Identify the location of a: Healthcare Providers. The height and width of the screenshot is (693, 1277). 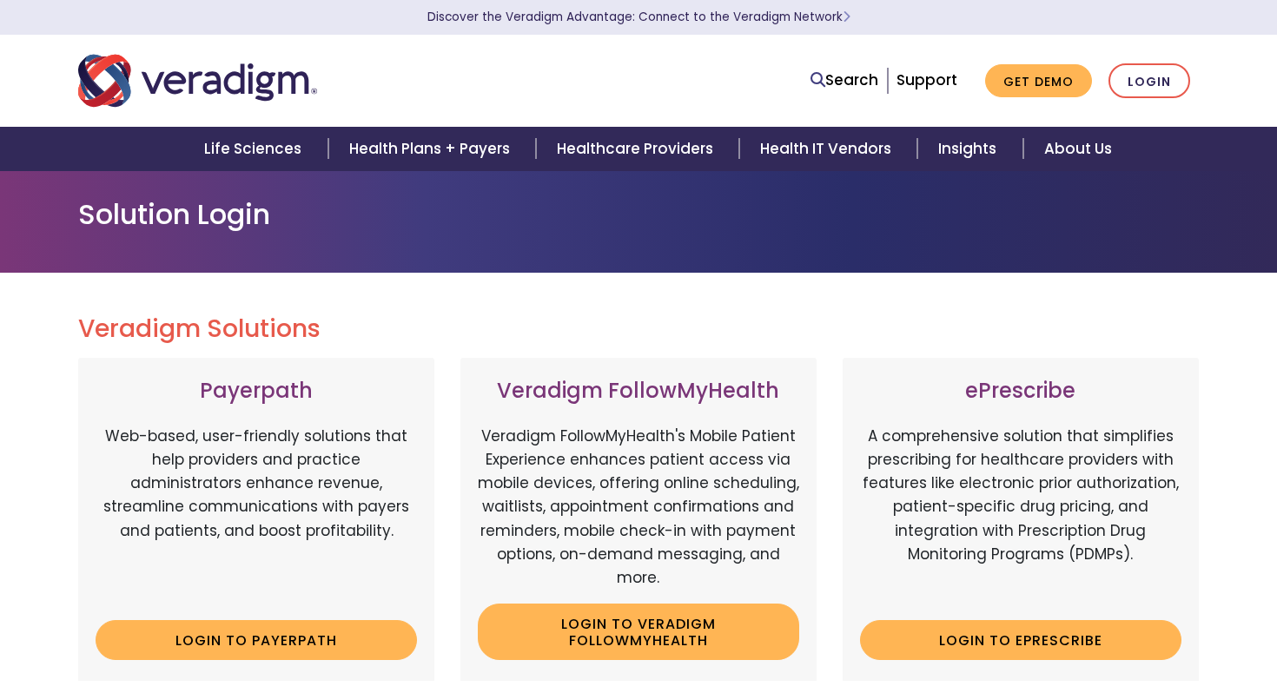
(637, 148).